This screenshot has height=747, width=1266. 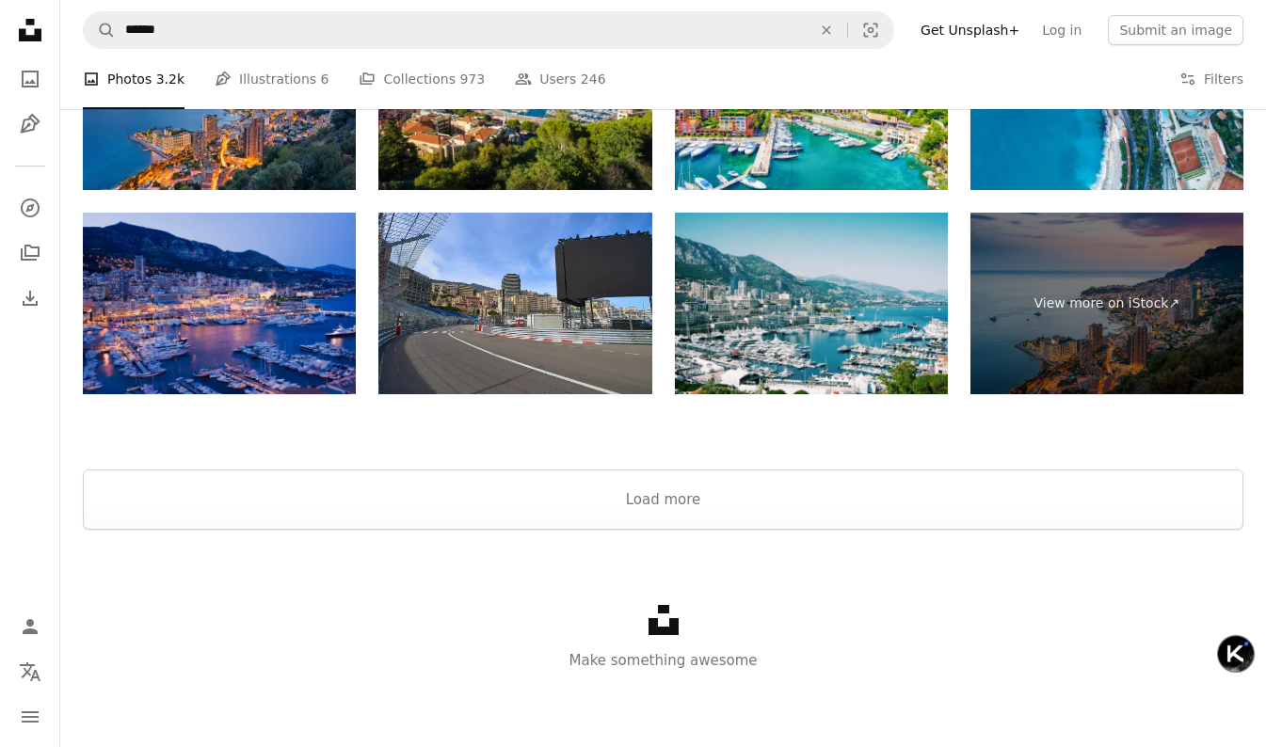 What do you see at coordinates (560, 79) in the screenshot?
I see `a: Users 246` at bounding box center [560, 79].